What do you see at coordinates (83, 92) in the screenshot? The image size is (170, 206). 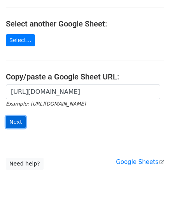 I see `input: Paste your Google Sheet URL here` at bounding box center [83, 92].